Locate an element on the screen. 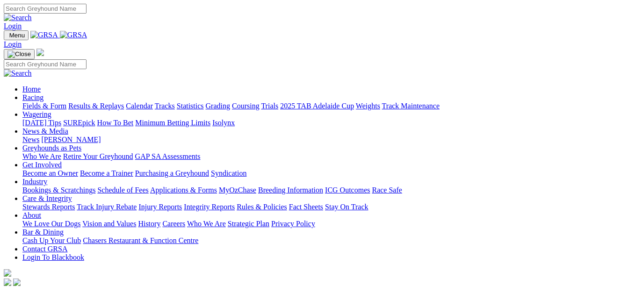 The height and width of the screenshot is (293, 628). a: Minimum Betting Limits is located at coordinates (173, 123).